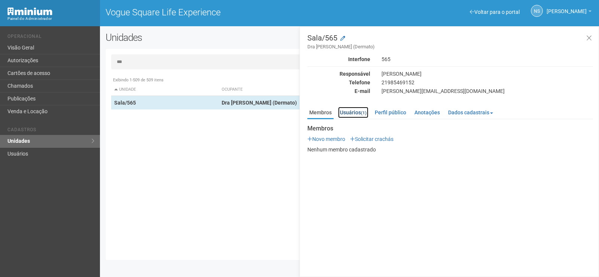  Describe the element at coordinates (339, 82) in the screenshot. I see `div: Telefone` at that location.